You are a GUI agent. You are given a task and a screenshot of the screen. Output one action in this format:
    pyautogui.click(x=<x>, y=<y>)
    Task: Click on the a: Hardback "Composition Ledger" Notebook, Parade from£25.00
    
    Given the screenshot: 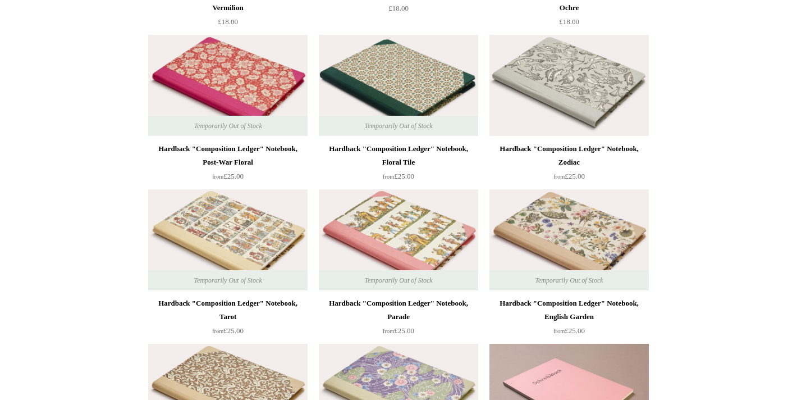 What is the action you would take?
    pyautogui.click(x=398, y=319)
    